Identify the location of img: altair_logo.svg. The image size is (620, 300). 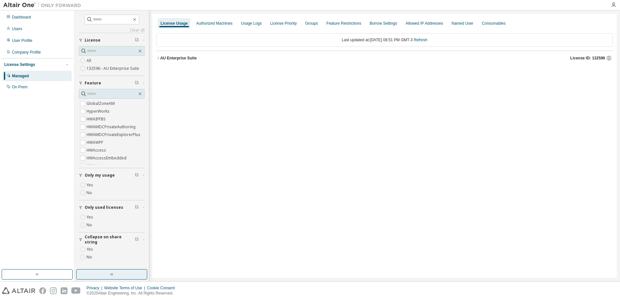
(18, 290).